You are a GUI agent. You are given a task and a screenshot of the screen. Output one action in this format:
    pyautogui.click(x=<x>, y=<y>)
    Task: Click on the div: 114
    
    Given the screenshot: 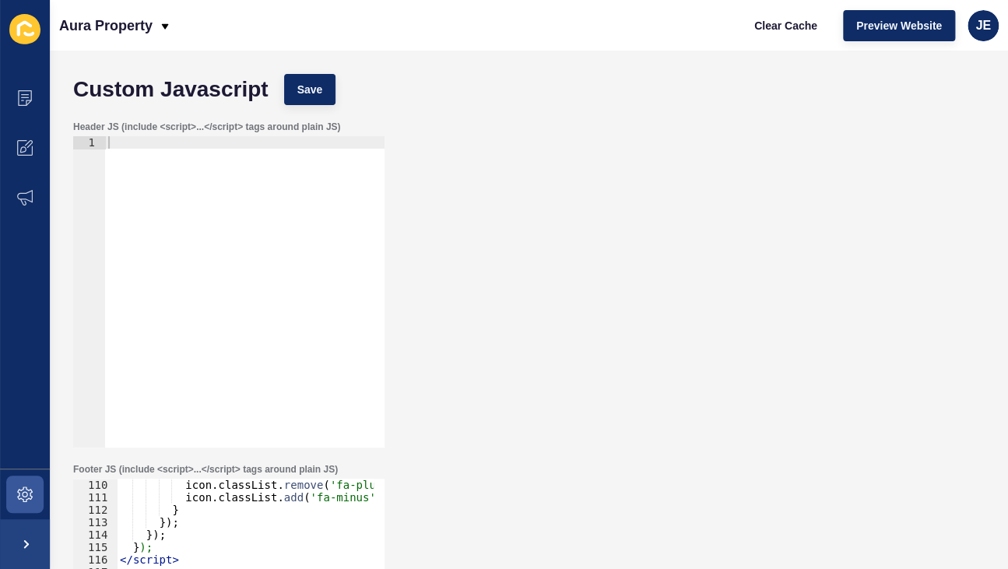 What is the action you would take?
    pyautogui.click(x=95, y=535)
    